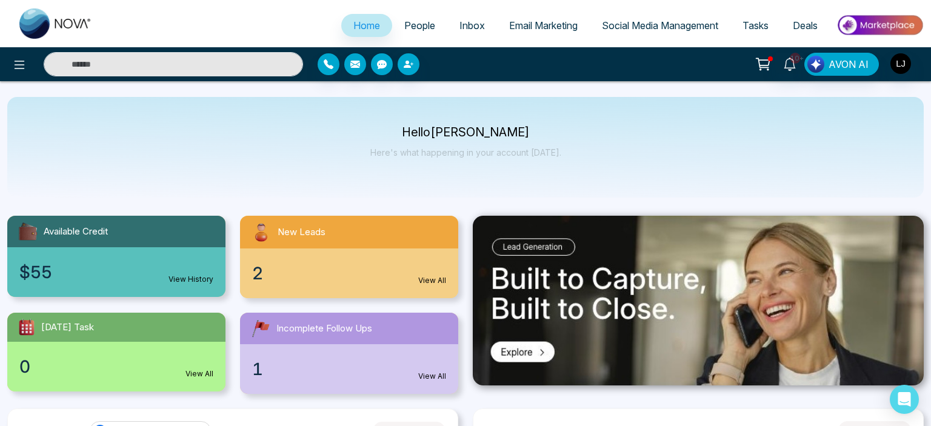  Describe the element at coordinates (419, 25) in the screenshot. I see `a: People` at that location.